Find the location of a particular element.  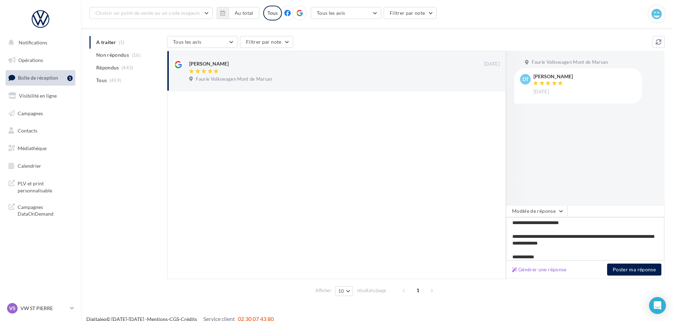

a: Campagnes DataOnDemand is located at coordinates (40, 210).